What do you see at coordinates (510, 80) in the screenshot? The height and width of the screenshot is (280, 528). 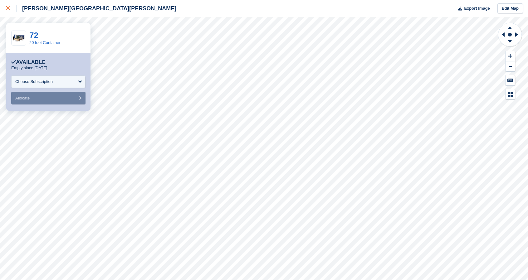 I see `button: Keyboard Shortcuts` at bounding box center [510, 80].